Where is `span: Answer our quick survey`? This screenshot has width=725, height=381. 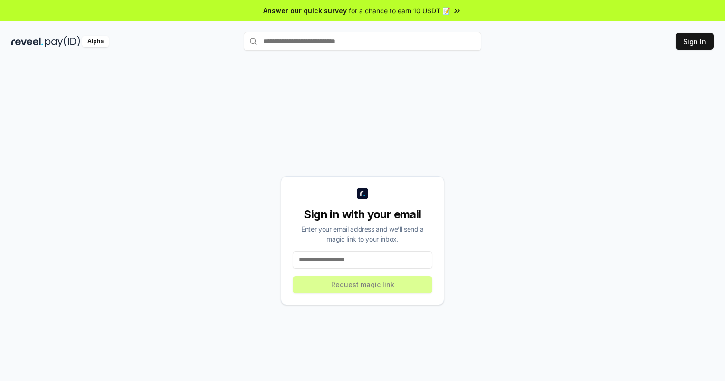 span: Answer our quick survey is located at coordinates (305, 10).